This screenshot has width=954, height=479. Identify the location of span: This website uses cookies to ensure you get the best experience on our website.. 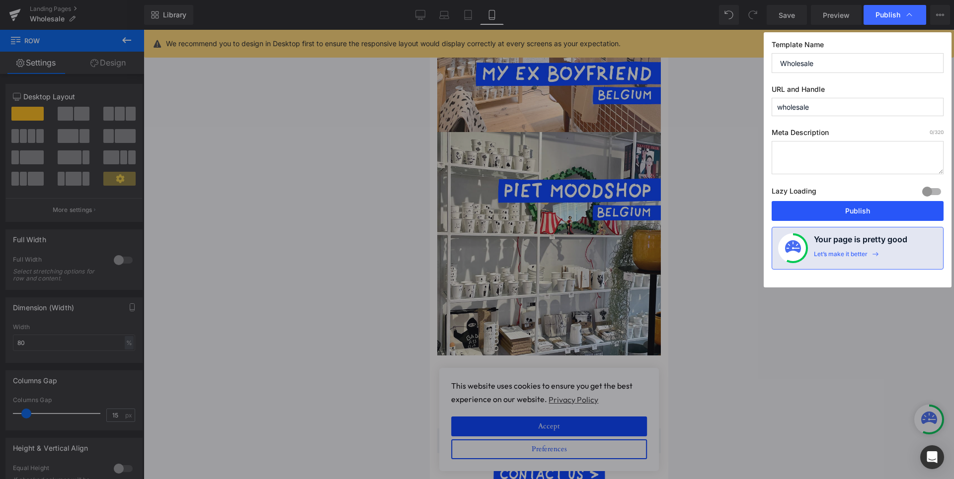
(112, 363).